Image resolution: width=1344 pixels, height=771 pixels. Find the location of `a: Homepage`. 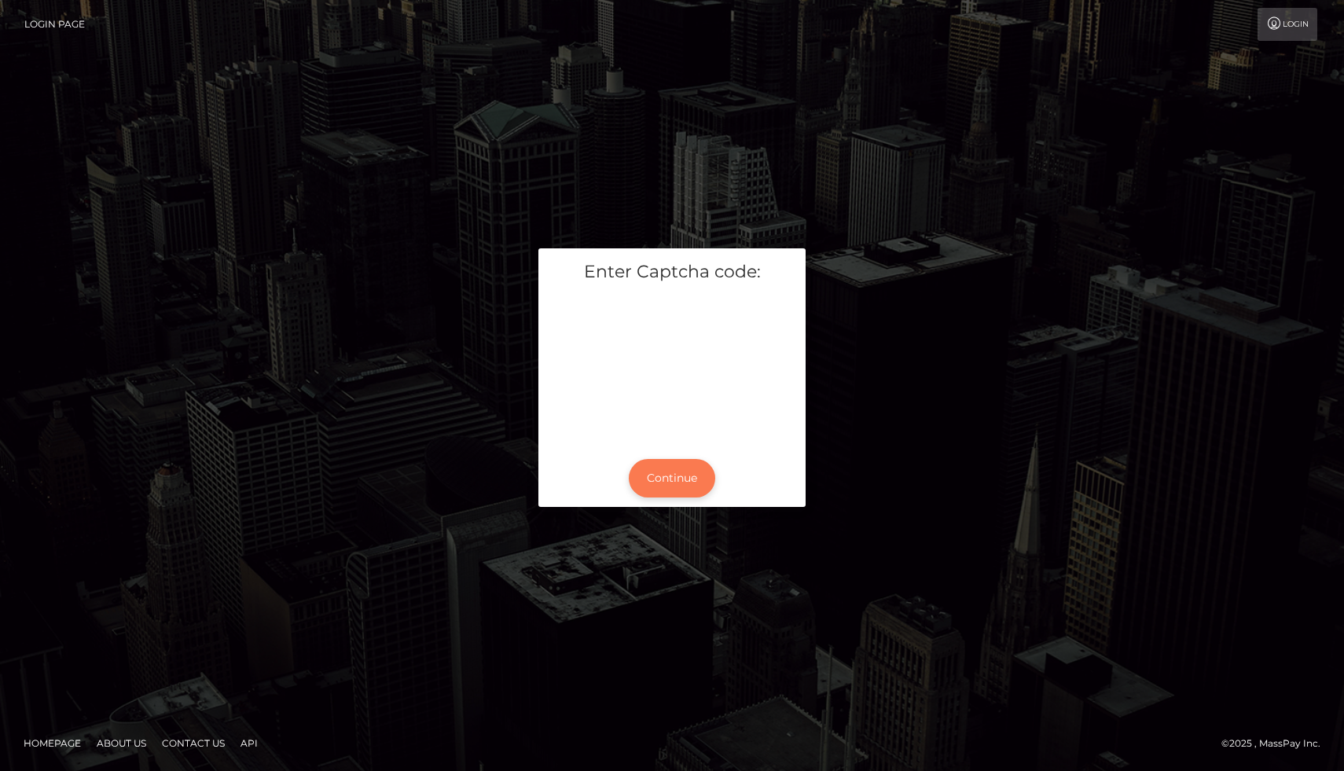

a: Homepage is located at coordinates (52, 743).